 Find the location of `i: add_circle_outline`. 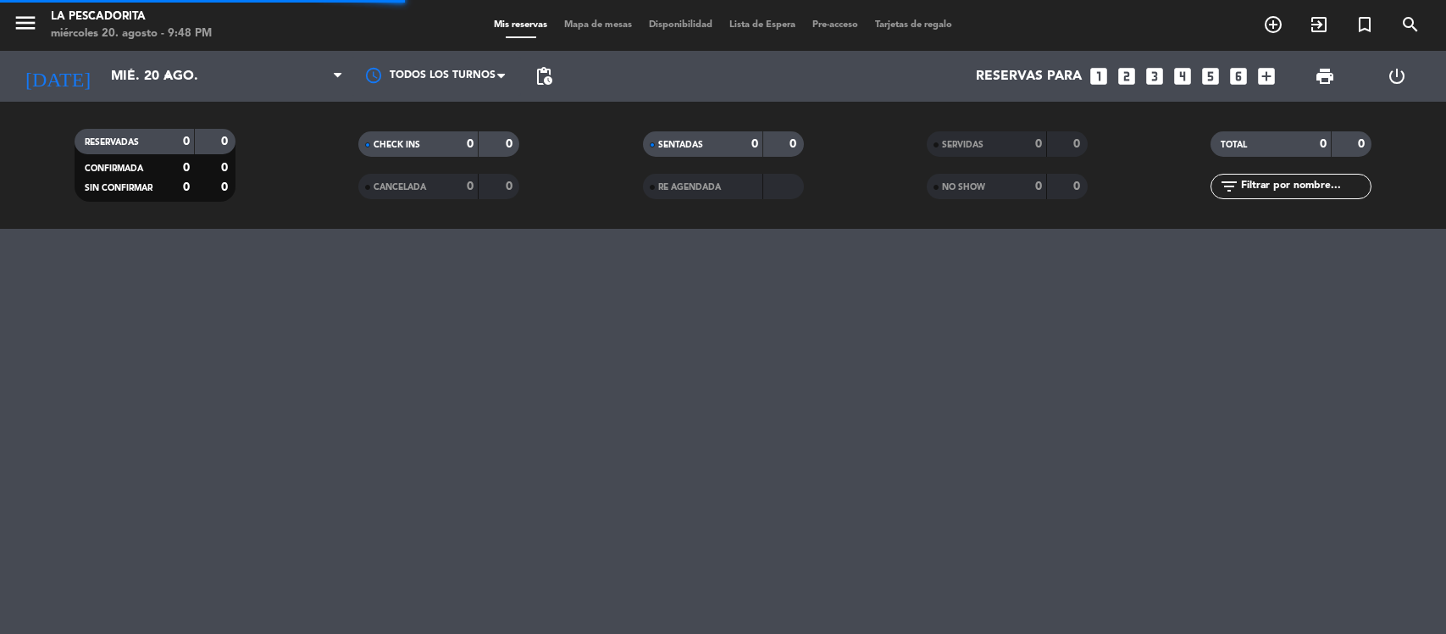

i: add_circle_outline is located at coordinates (1273, 25).